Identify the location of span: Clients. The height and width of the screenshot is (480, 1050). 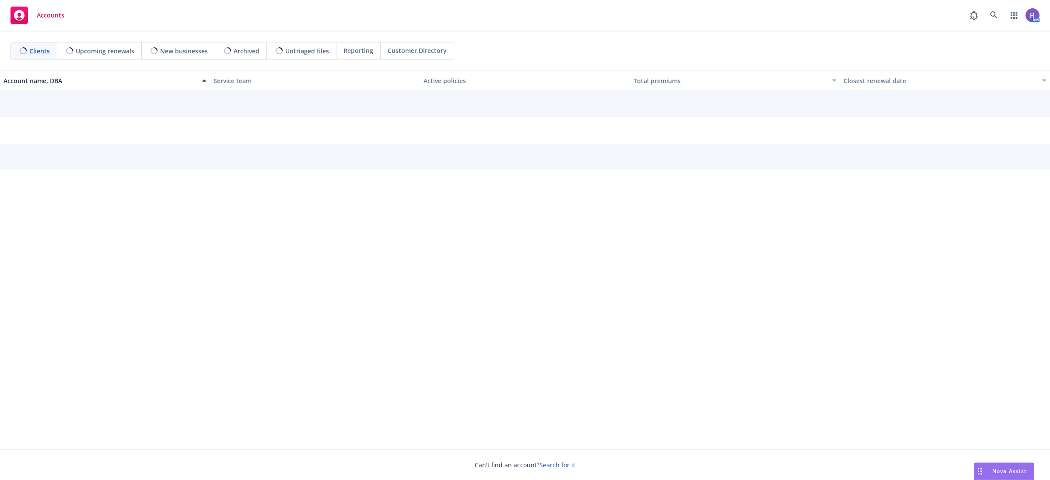
(39, 51).